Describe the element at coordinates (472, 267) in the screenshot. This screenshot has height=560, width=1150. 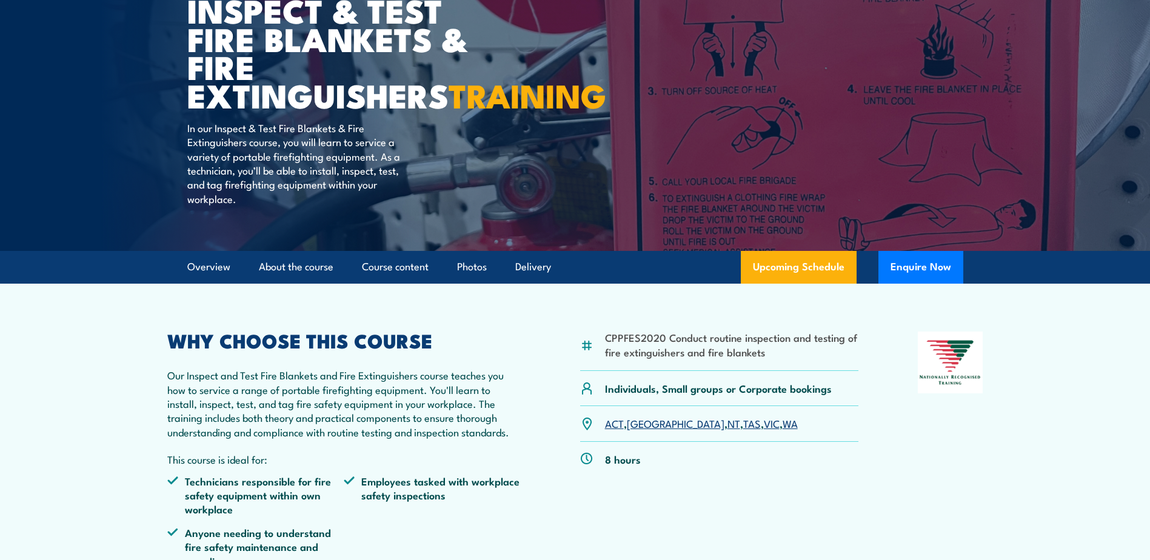
I see `a: Photos` at that location.